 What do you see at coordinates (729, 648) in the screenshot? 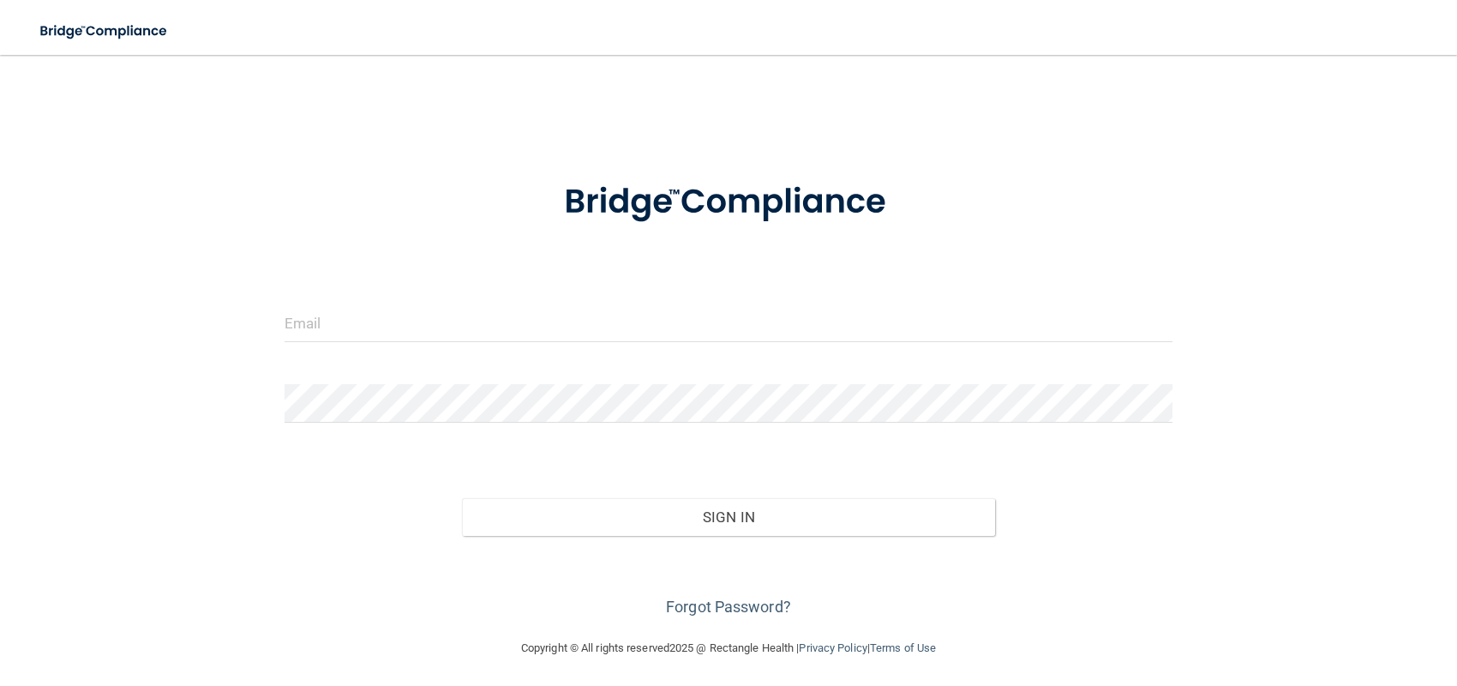
I see `div: Copyright © All rights reserved 2025 @ Rectangle Health | |` at bounding box center [729, 648].